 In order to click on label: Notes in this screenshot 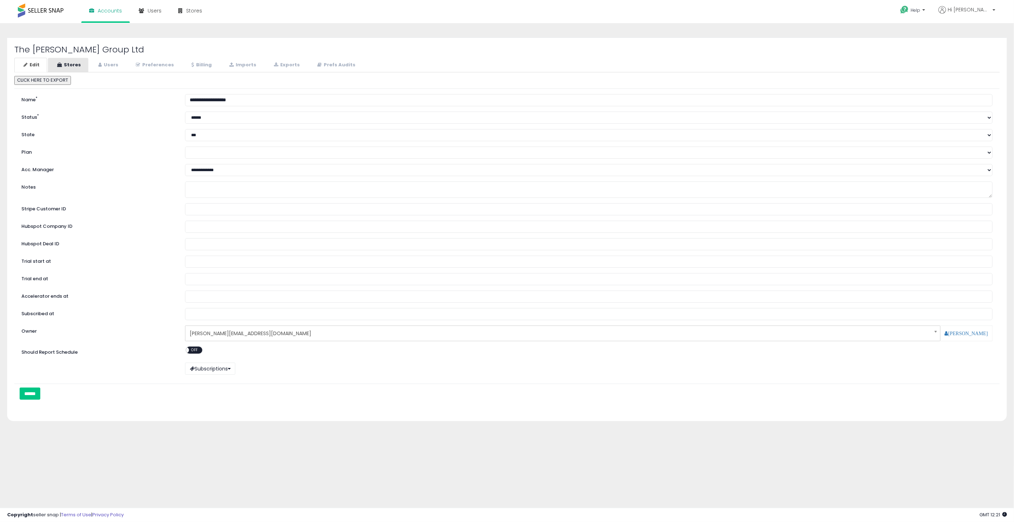, I will do `click(98, 186)`.